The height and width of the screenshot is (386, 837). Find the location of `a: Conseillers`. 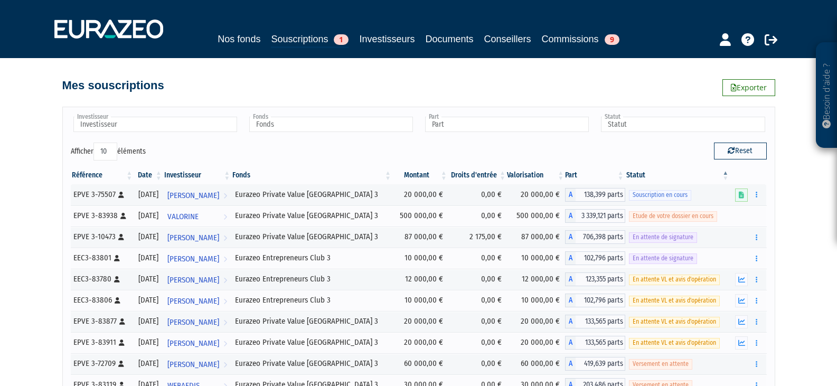

a: Conseillers is located at coordinates (507, 39).